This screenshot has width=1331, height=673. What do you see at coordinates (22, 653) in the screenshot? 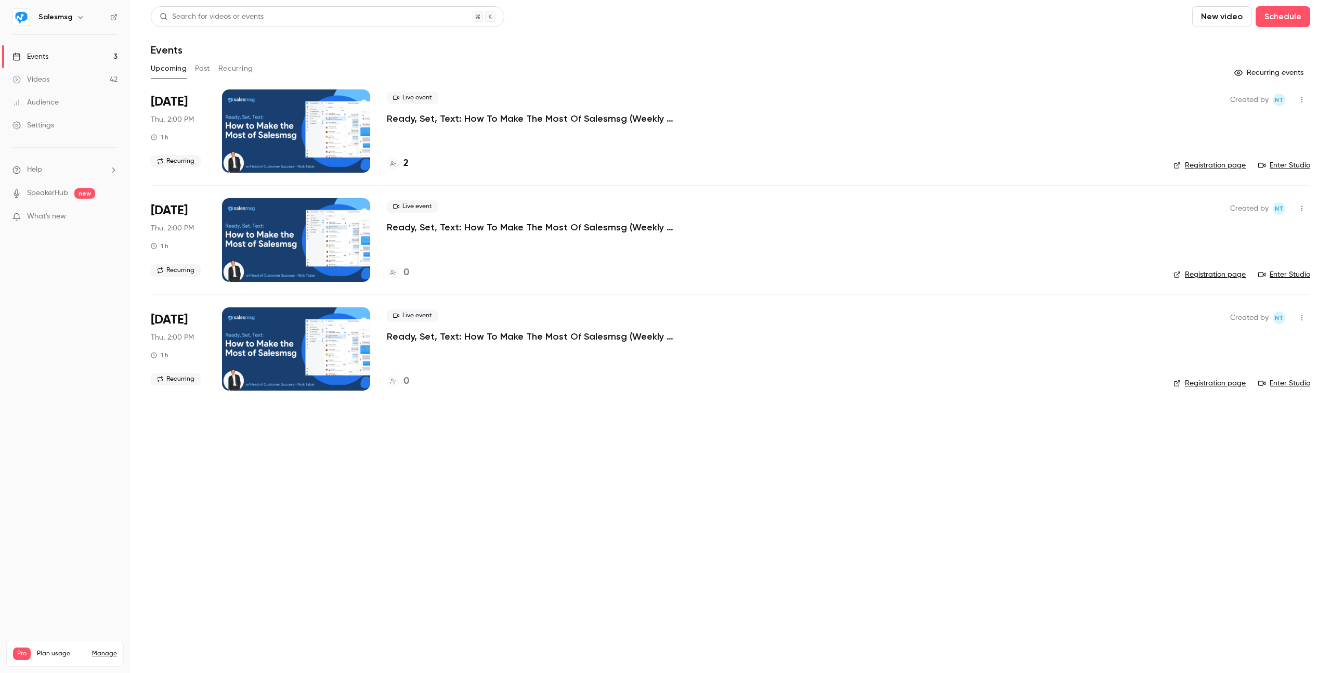
I see `span: Pro` at bounding box center [22, 653].